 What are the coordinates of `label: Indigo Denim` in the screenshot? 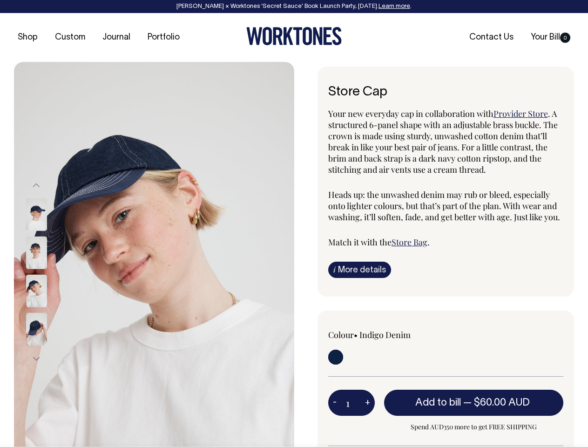 It's located at (385, 335).